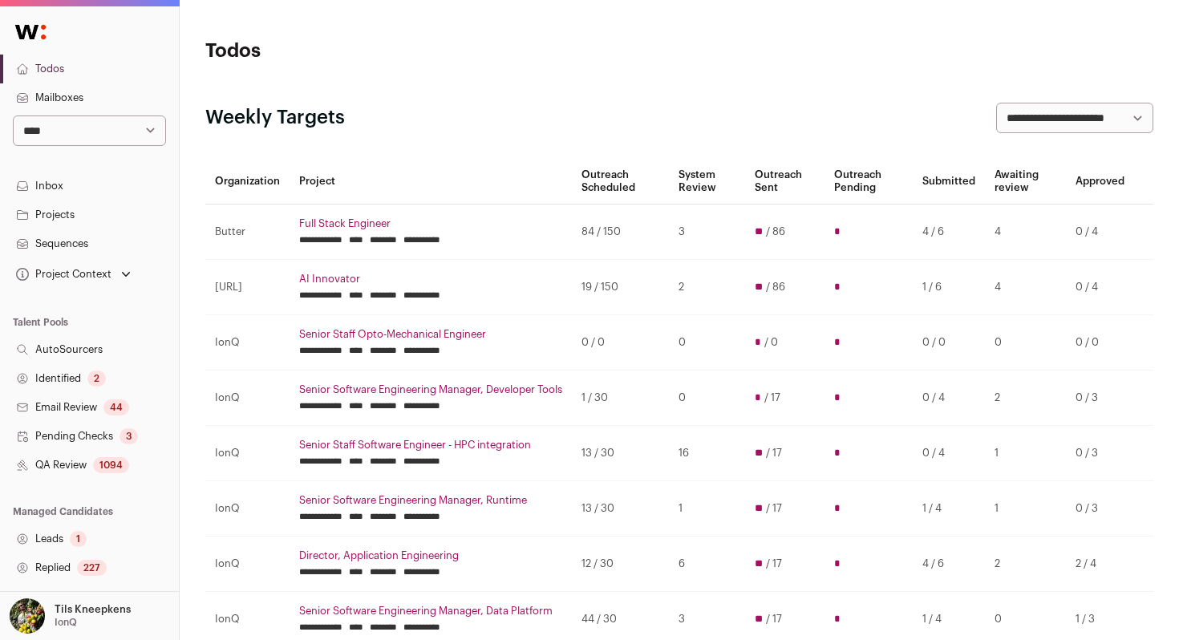  I want to click on td: 16, so click(707, 453).